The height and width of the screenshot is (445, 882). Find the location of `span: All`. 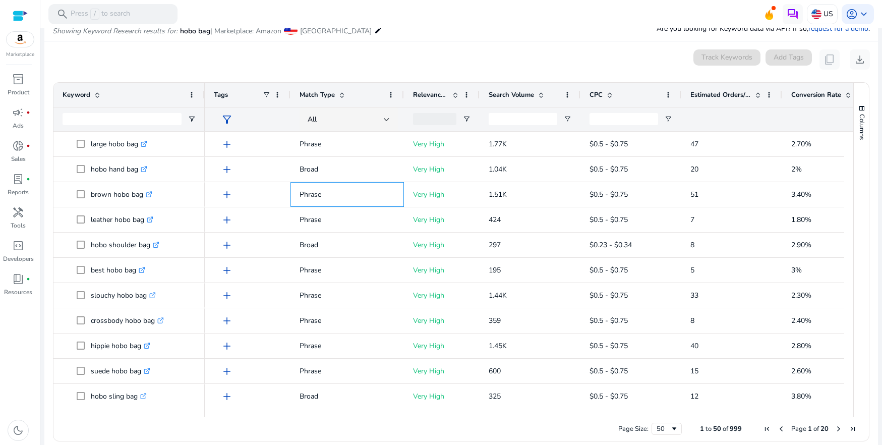

span: All is located at coordinates (312, 119).